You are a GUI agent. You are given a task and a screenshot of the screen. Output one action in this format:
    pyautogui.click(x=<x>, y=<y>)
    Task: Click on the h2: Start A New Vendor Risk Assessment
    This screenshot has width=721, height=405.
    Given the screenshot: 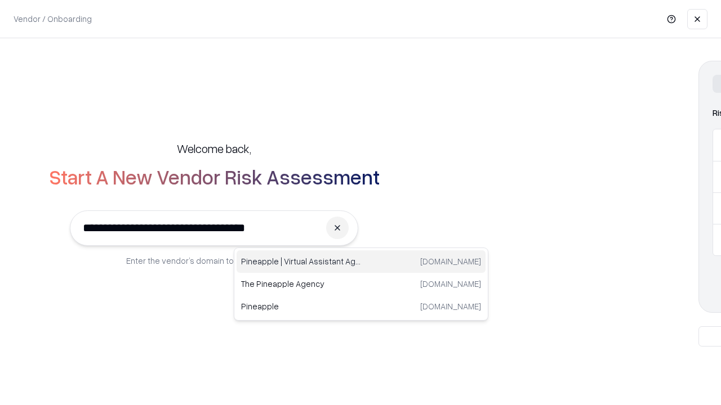 What is the action you would take?
    pyautogui.click(x=214, y=177)
    